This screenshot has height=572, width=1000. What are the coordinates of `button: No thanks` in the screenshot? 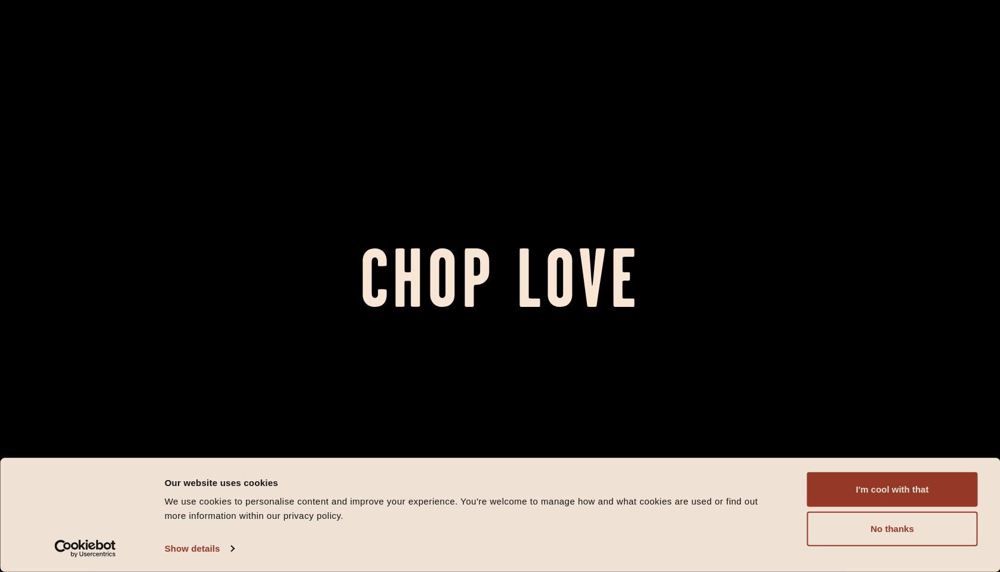 It's located at (893, 529).